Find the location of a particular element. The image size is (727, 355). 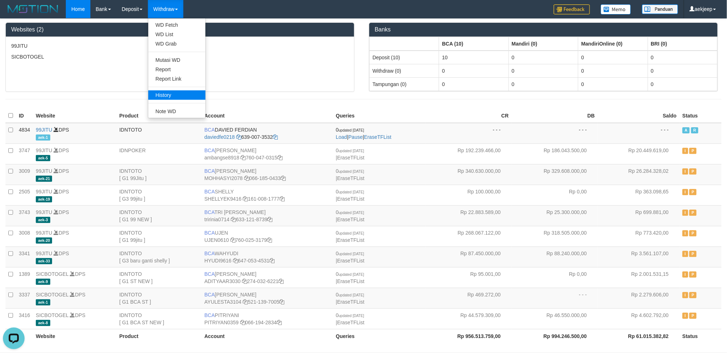

td: Rp 46.550.000,00 is located at coordinates (555, 319).